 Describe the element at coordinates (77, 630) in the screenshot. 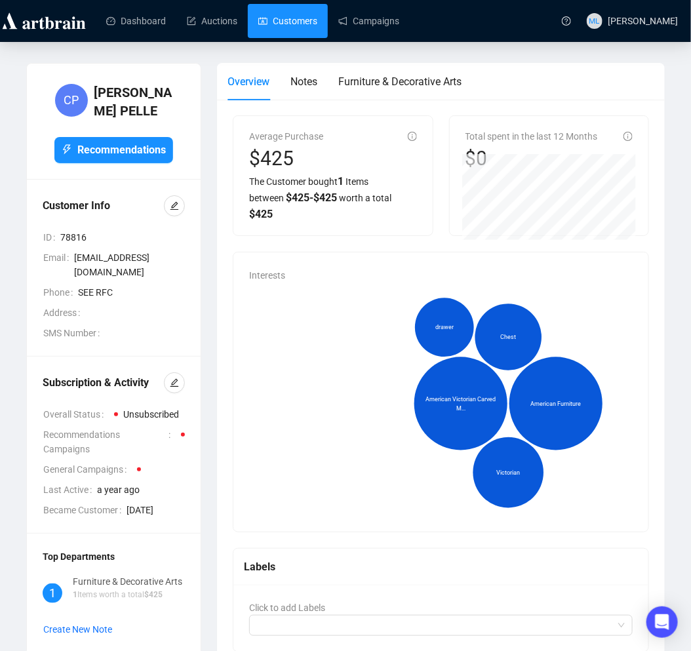

I see `span: Create New Note` at that location.